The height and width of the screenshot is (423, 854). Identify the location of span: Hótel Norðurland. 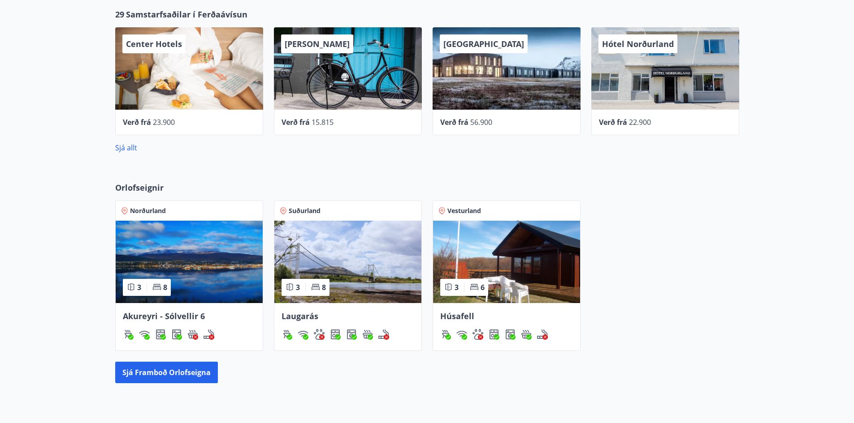
(638, 44).